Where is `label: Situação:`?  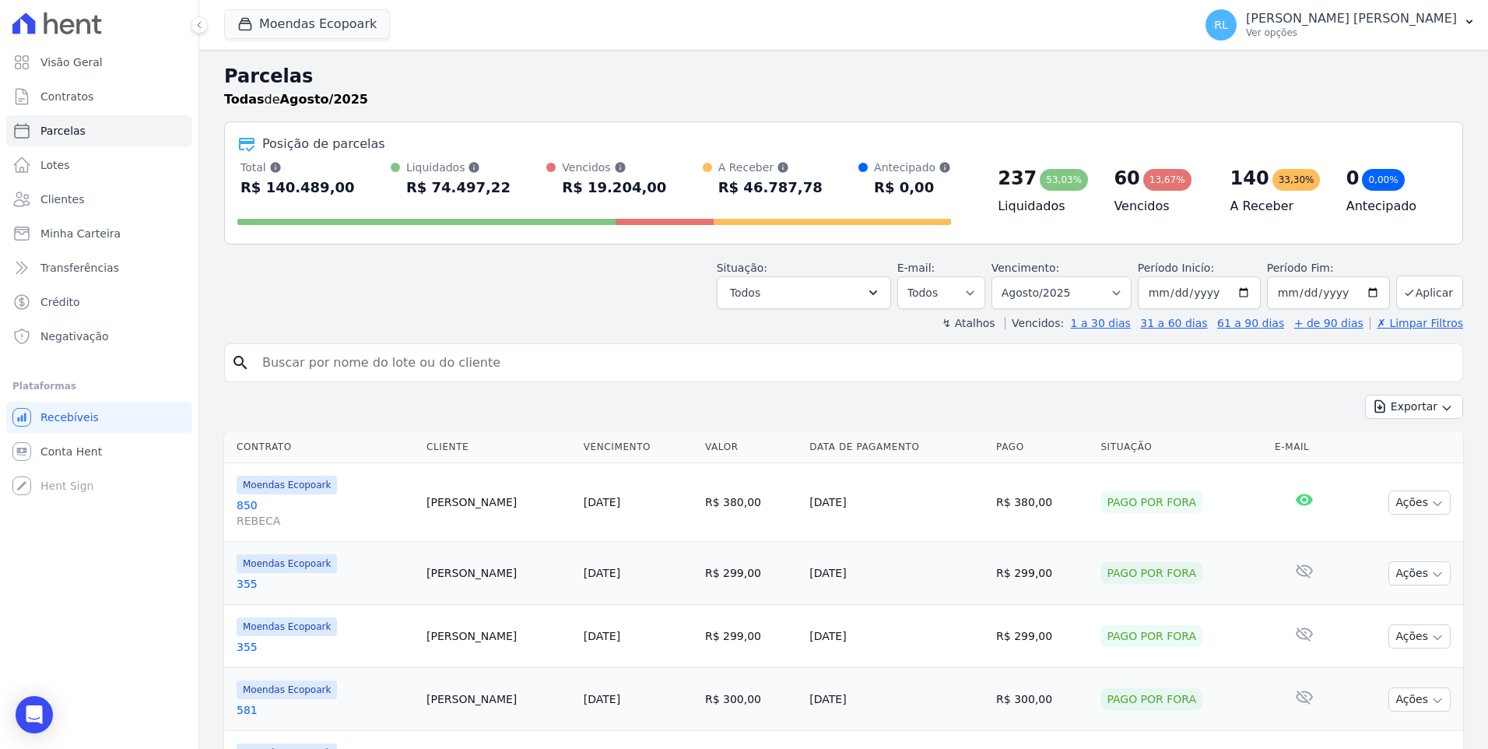
label: Situação: is located at coordinates (742, 268).